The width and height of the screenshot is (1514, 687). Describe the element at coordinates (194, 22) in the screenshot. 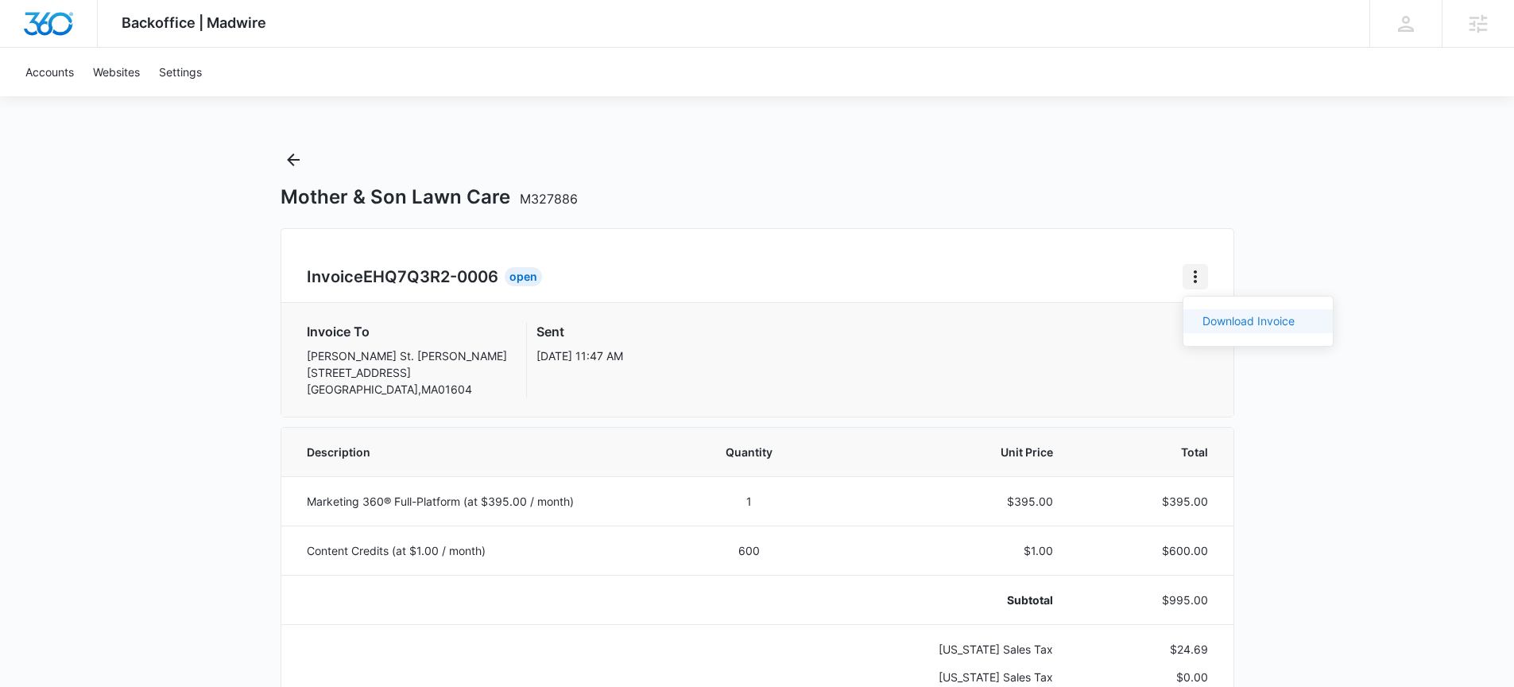

I see `span: Backoffice | Madwire` at that location.